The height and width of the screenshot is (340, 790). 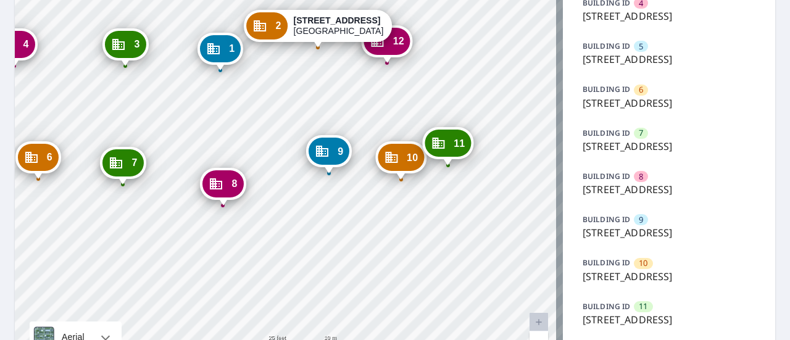 What do you see at coordinates (400, 160) in the screenshot?
I see `div: Dropped pin, building 10, Commercial property, 7751 E Glenrosa Ave Scottsdale, AZ 85251` at bounding box center [400, 160].